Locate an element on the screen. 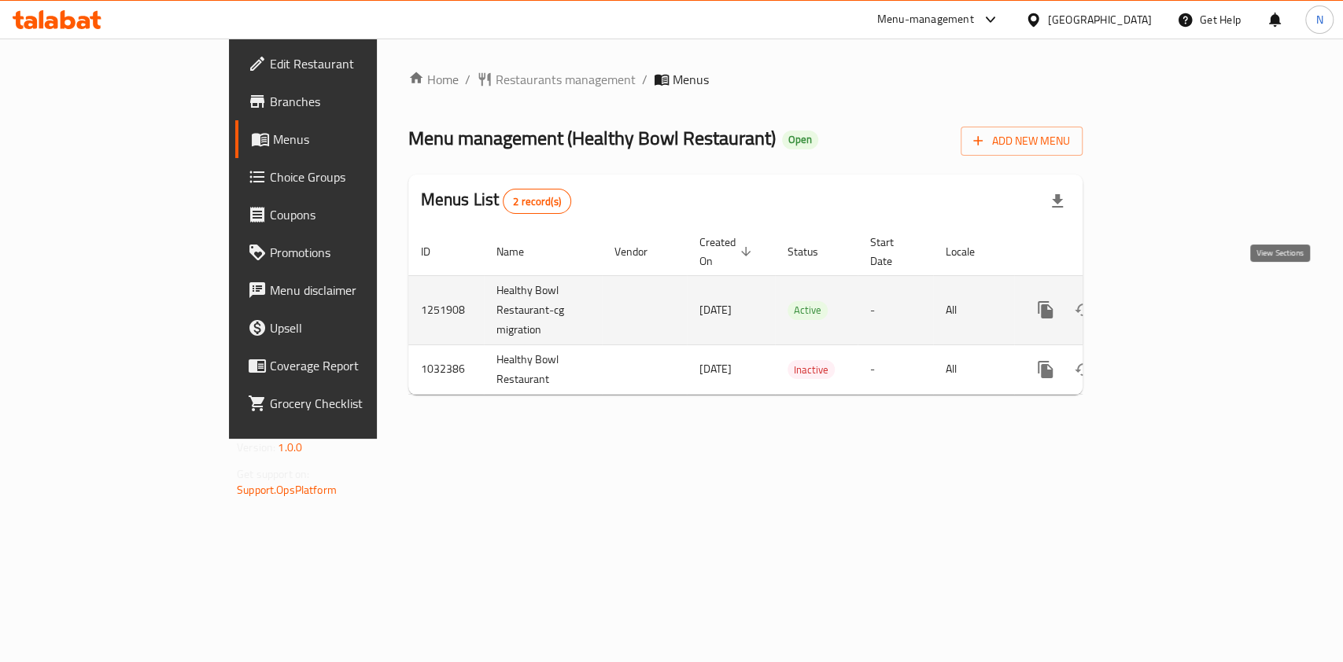 Image resolution: width=1343 pixels, height=662 pixels. span: Name is located at coordinates (520, 252).